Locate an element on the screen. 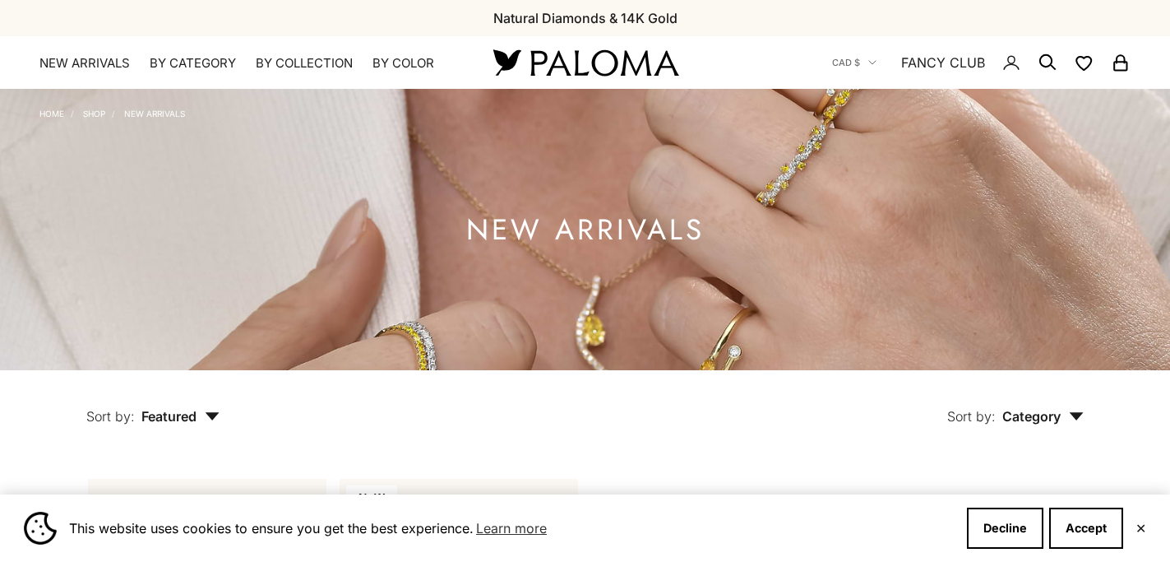 The width and height of the screenshot is (1170, 562). h1: NEW ARRIVALS is located at coordinates (586, 229).